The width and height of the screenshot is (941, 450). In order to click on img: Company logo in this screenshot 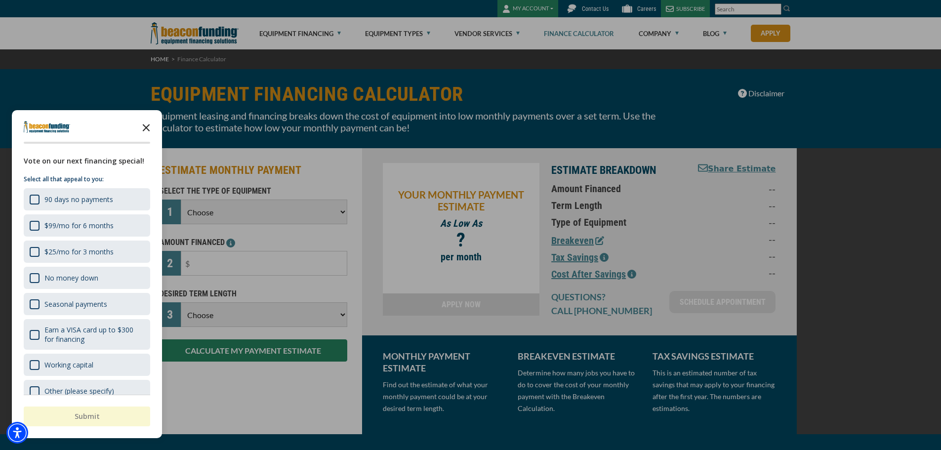, I will do `click(47, 127)`.